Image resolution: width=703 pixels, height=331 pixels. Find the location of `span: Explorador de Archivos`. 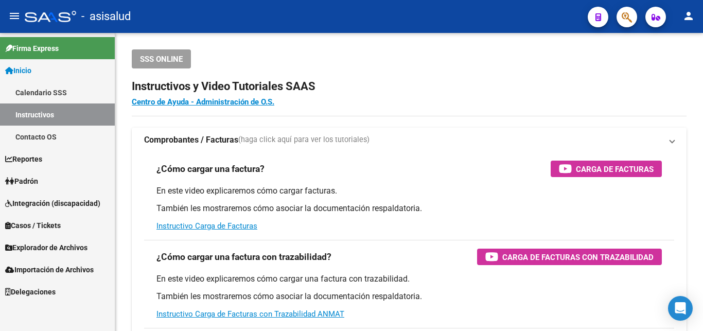

span: Explorador de Archivos is located at coordinates (46, 248).